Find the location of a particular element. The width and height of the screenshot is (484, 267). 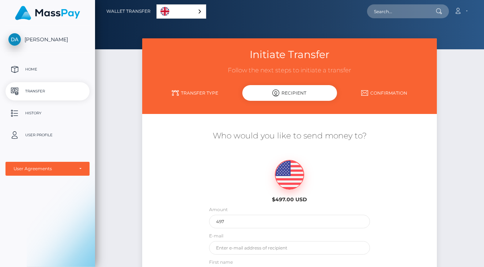

a: Transfer is located at coordinates (48, 91).